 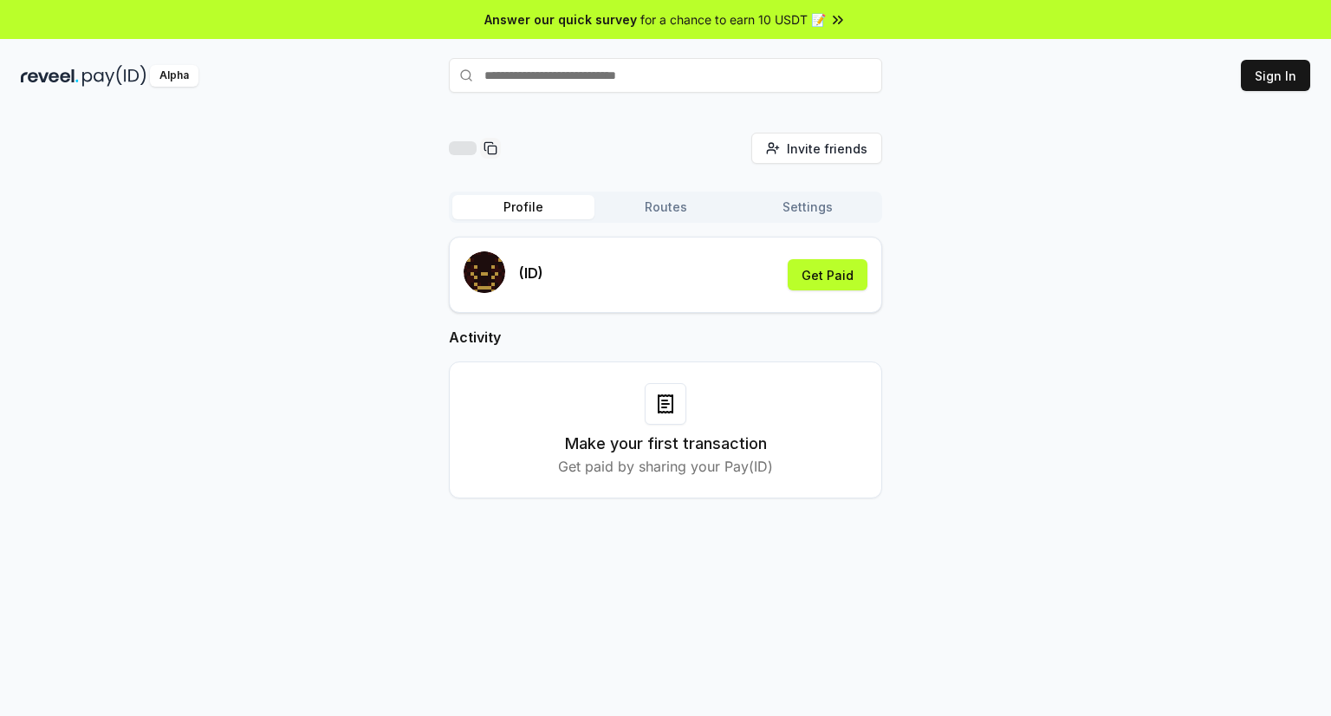 What do you see at coordinates (561, 19) in the screenshot?
I see `span: Answer our quick survey` at bounding box center [561, 19].